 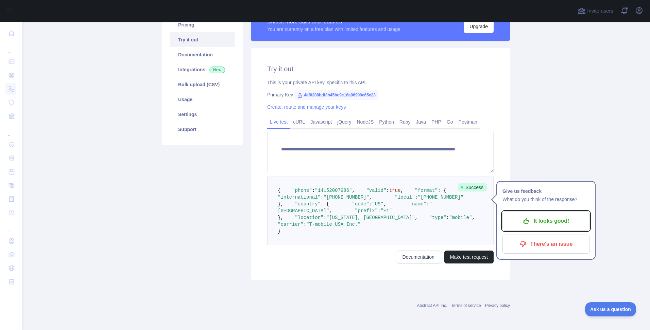 What do you see at coordinates (421, 122) in the screenshot?
I see `a: Java` at bounding box center [421, 122].